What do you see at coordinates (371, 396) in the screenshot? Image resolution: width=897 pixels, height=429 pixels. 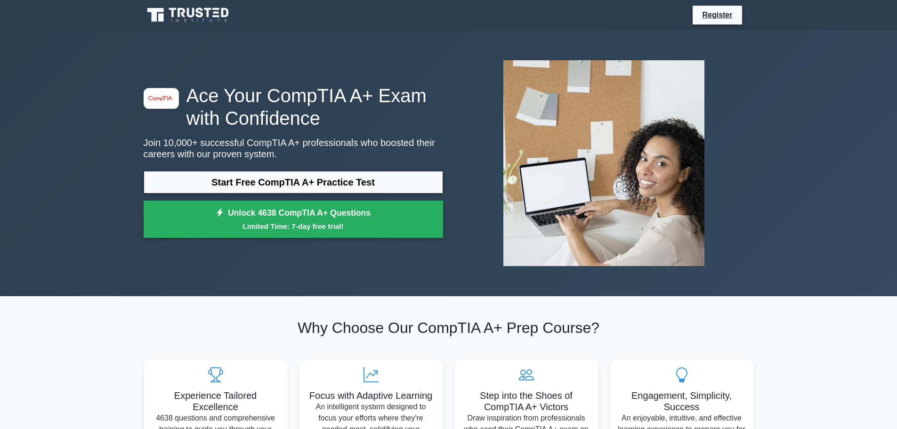 I see `h5: Focus with Adaptive Learning` at bounding box center [371, 396].